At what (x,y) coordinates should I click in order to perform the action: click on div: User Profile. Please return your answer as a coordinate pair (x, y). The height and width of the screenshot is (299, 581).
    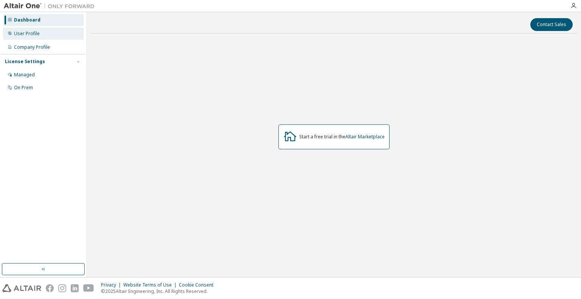
    Looking at the image, I should click on (27, 34).